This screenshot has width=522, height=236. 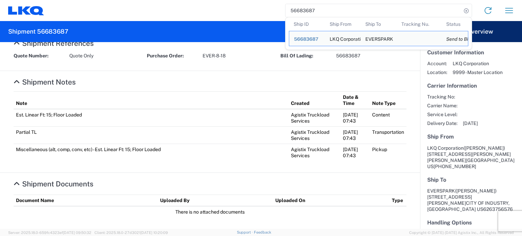 I want to click on td: Transportation, so click(x=388, y=135).